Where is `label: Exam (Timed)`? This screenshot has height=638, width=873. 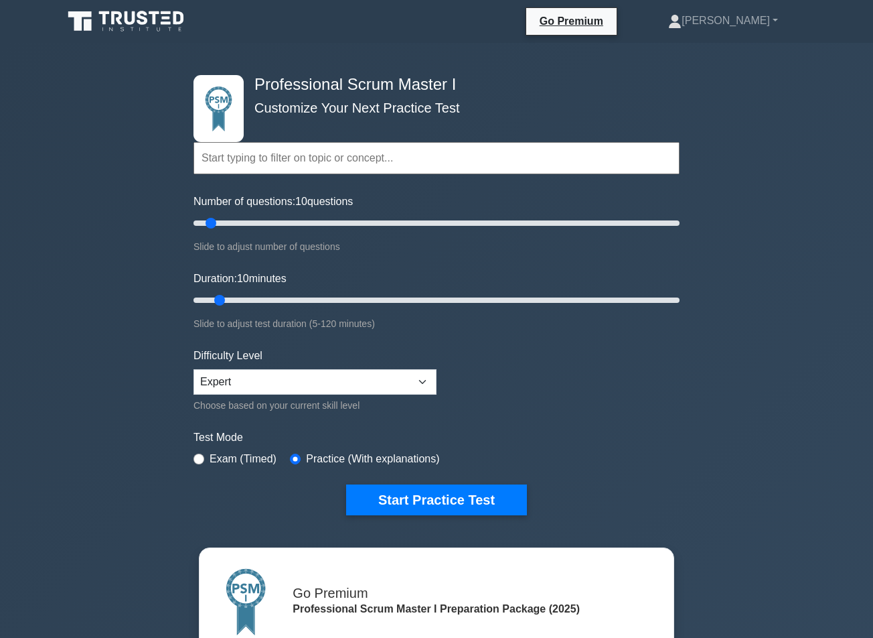 label: Exam (Timed) is located at coordinates (243, 459).